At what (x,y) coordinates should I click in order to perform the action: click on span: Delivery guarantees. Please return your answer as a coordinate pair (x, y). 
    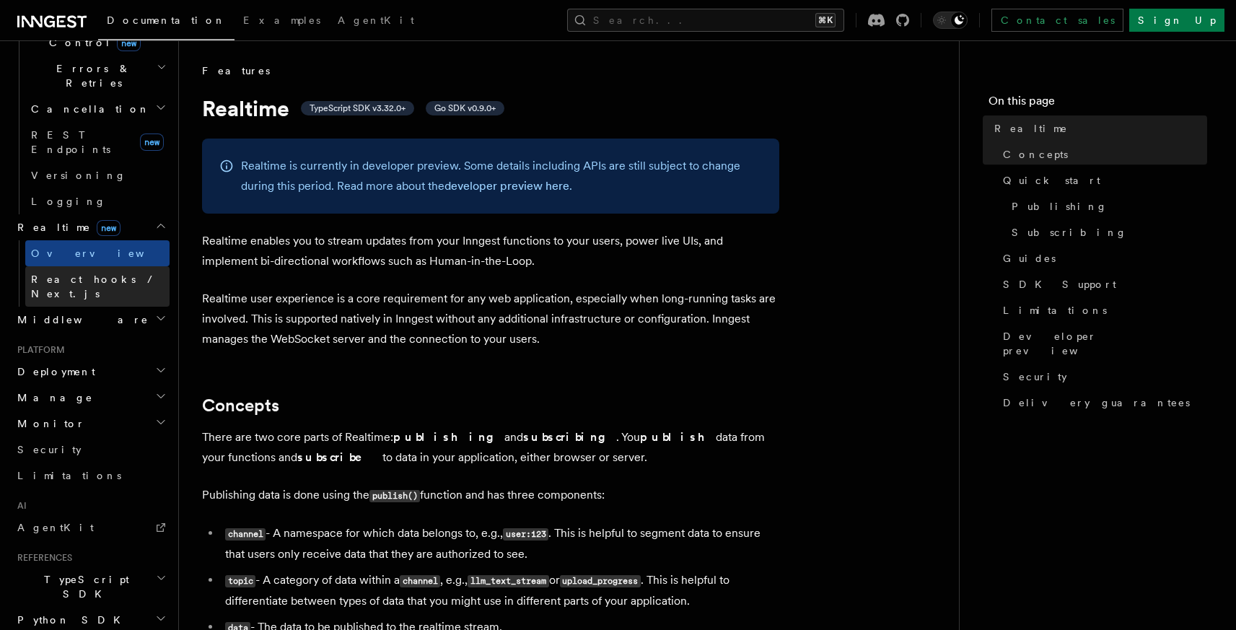
    Looking at the image, I should click on (1096, 402).